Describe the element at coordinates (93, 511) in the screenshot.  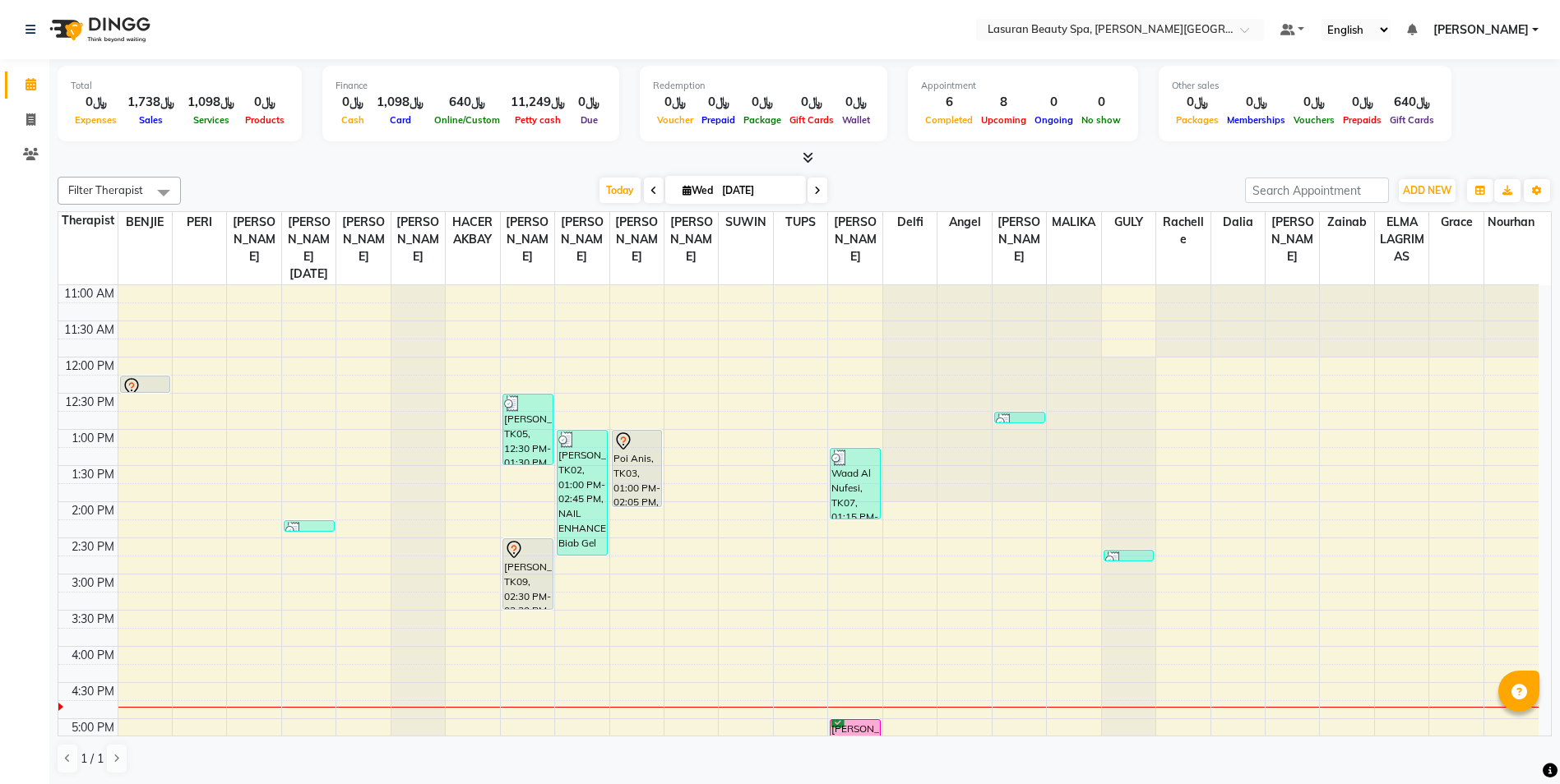
I see `div: 2:00 PM` at that location.